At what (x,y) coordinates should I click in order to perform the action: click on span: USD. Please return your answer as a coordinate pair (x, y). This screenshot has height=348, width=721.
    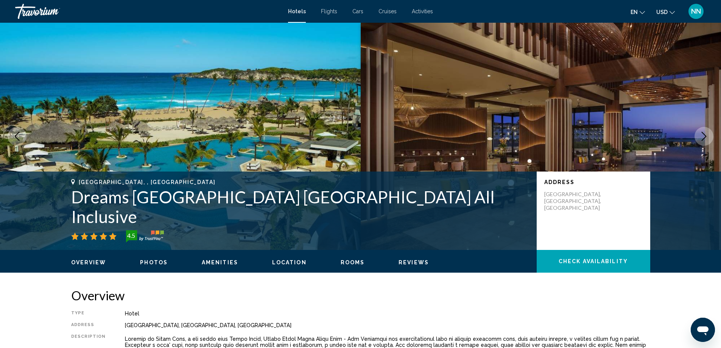
    Looking at the image, I should click on (662, 12).